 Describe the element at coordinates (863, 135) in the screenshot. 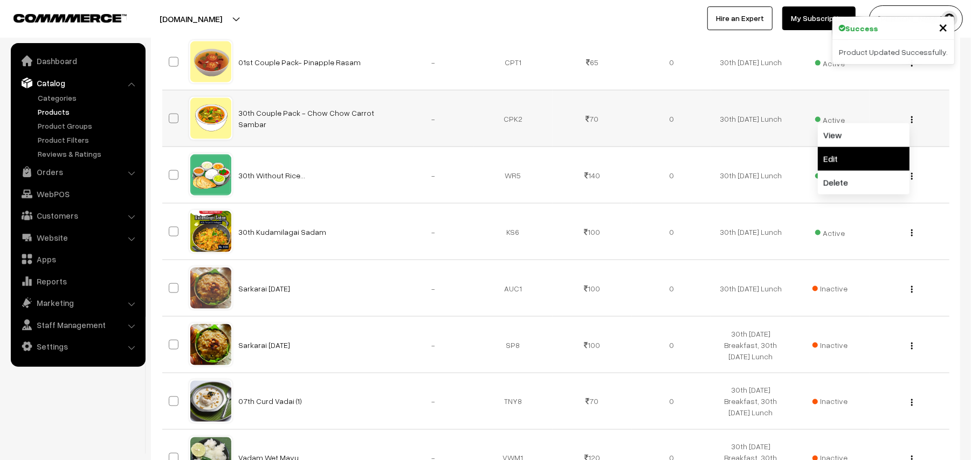

I see `a: View` at that location.